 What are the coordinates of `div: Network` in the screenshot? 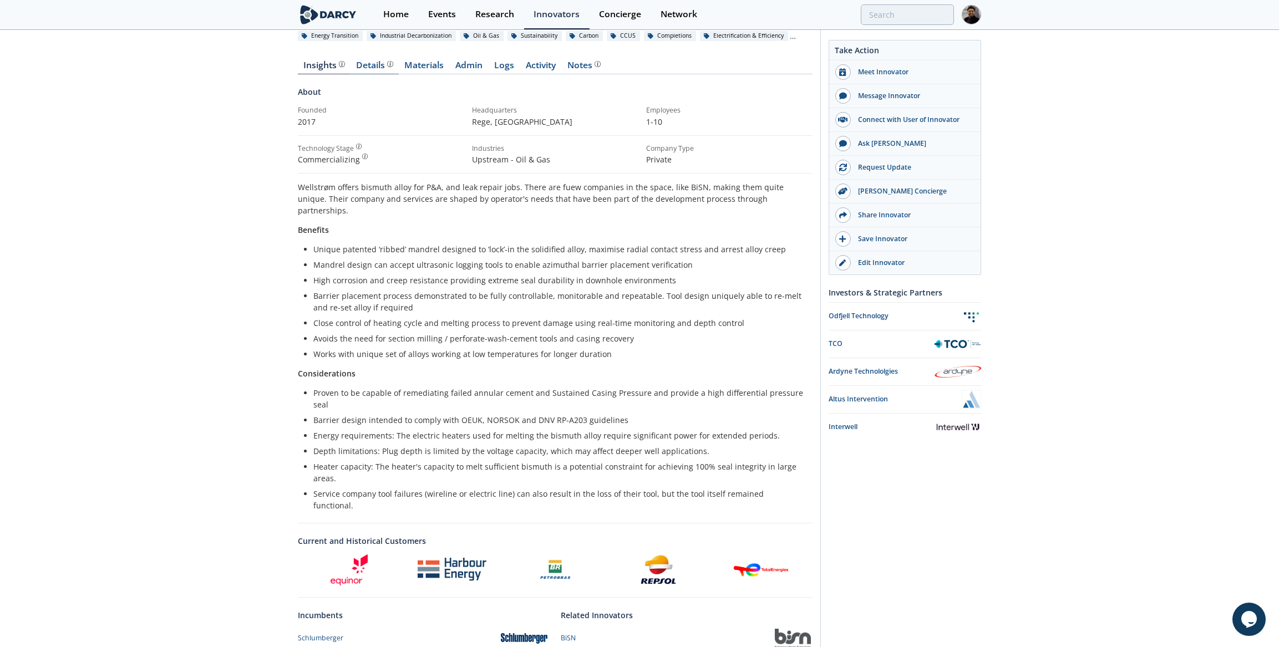 It's located at (679, 14).